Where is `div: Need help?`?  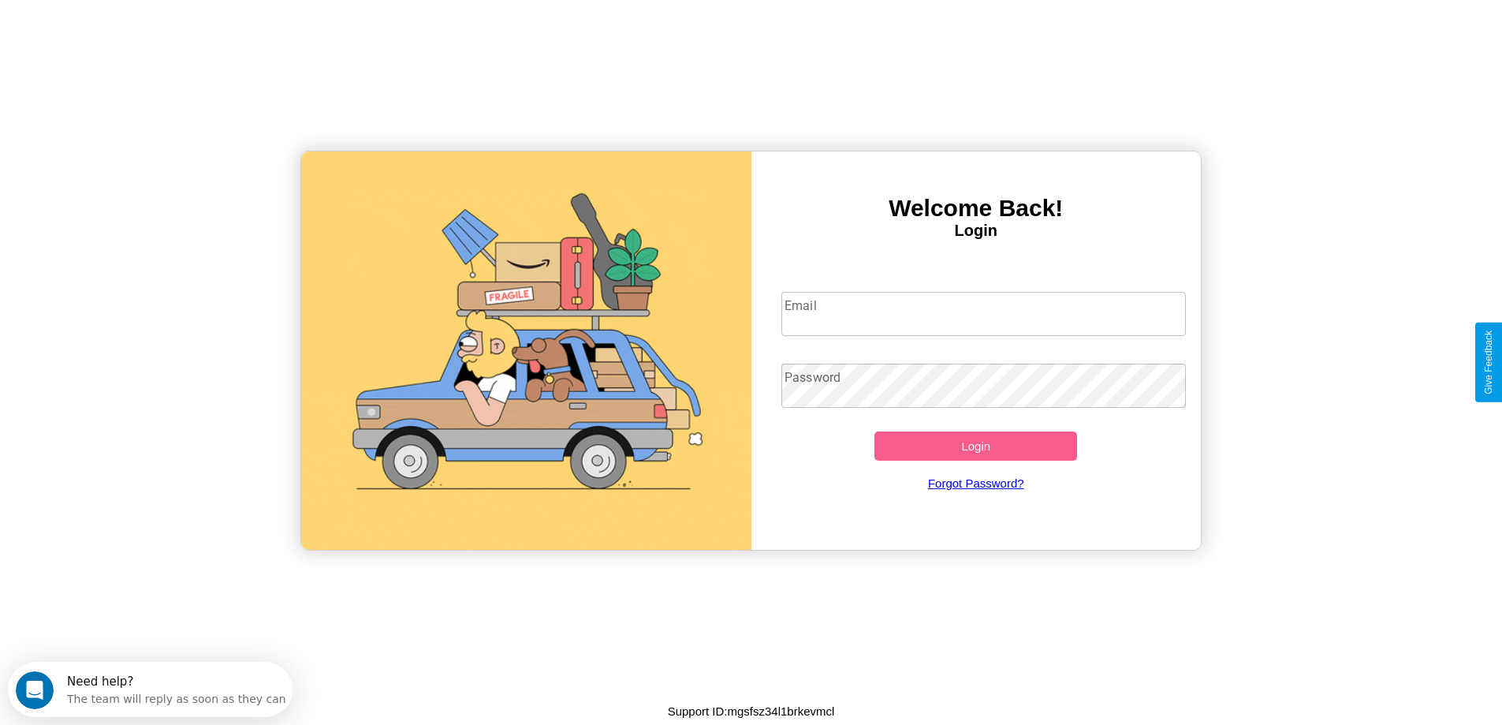 div: Need help? is located at coordinates (169, 20).